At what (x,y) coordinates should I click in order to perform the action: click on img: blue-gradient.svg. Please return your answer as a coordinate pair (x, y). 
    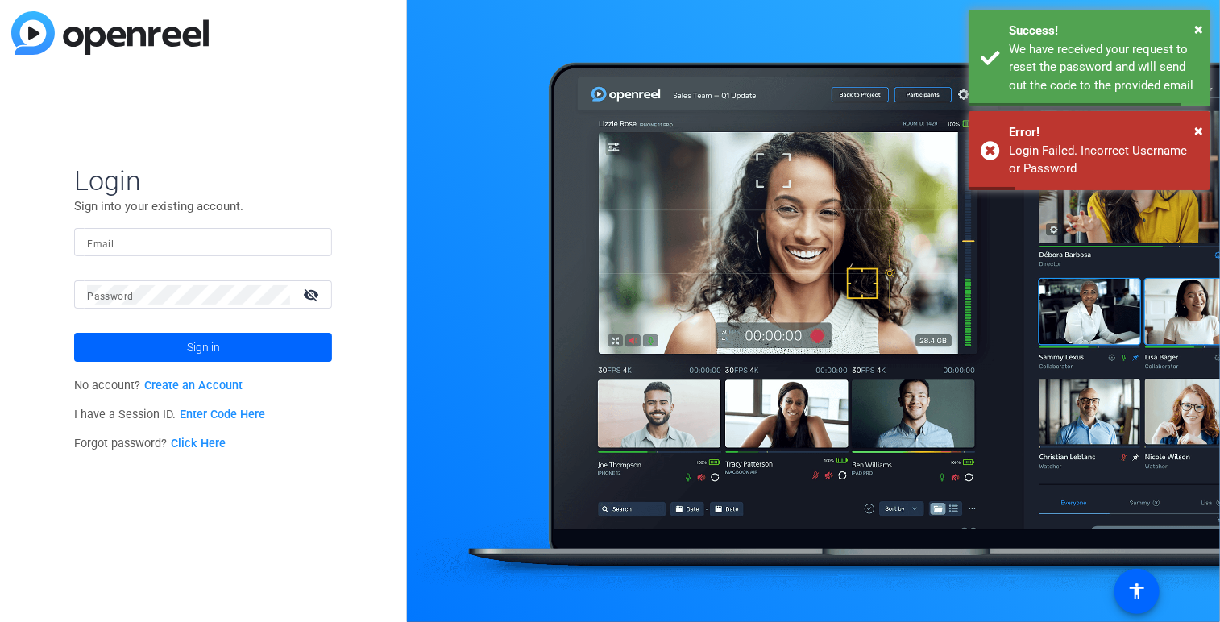
    Looking at the image, I should click on (110, 33).